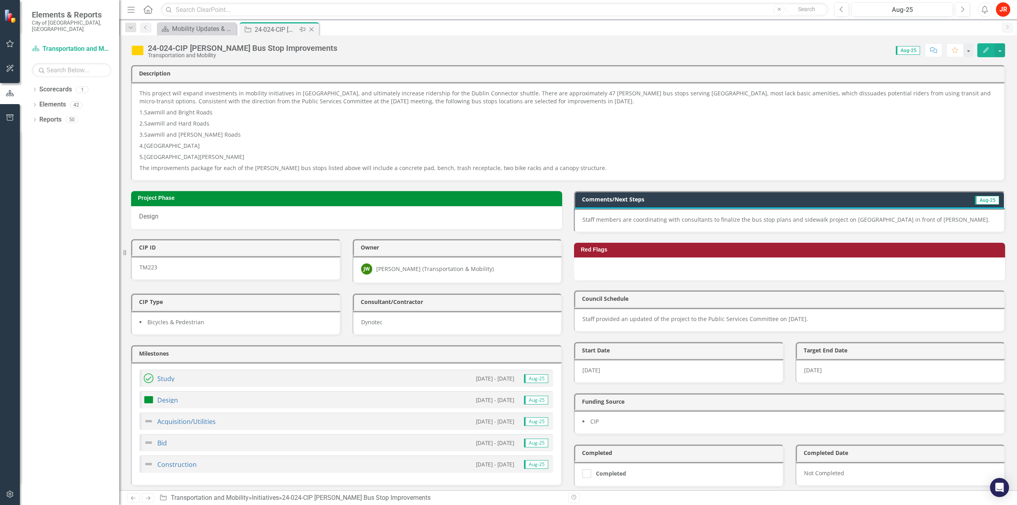  Describe the element at coordinates (568, 124) in the screenshot. I see `p: 2. Sawmill and Hard Roads` at that location.